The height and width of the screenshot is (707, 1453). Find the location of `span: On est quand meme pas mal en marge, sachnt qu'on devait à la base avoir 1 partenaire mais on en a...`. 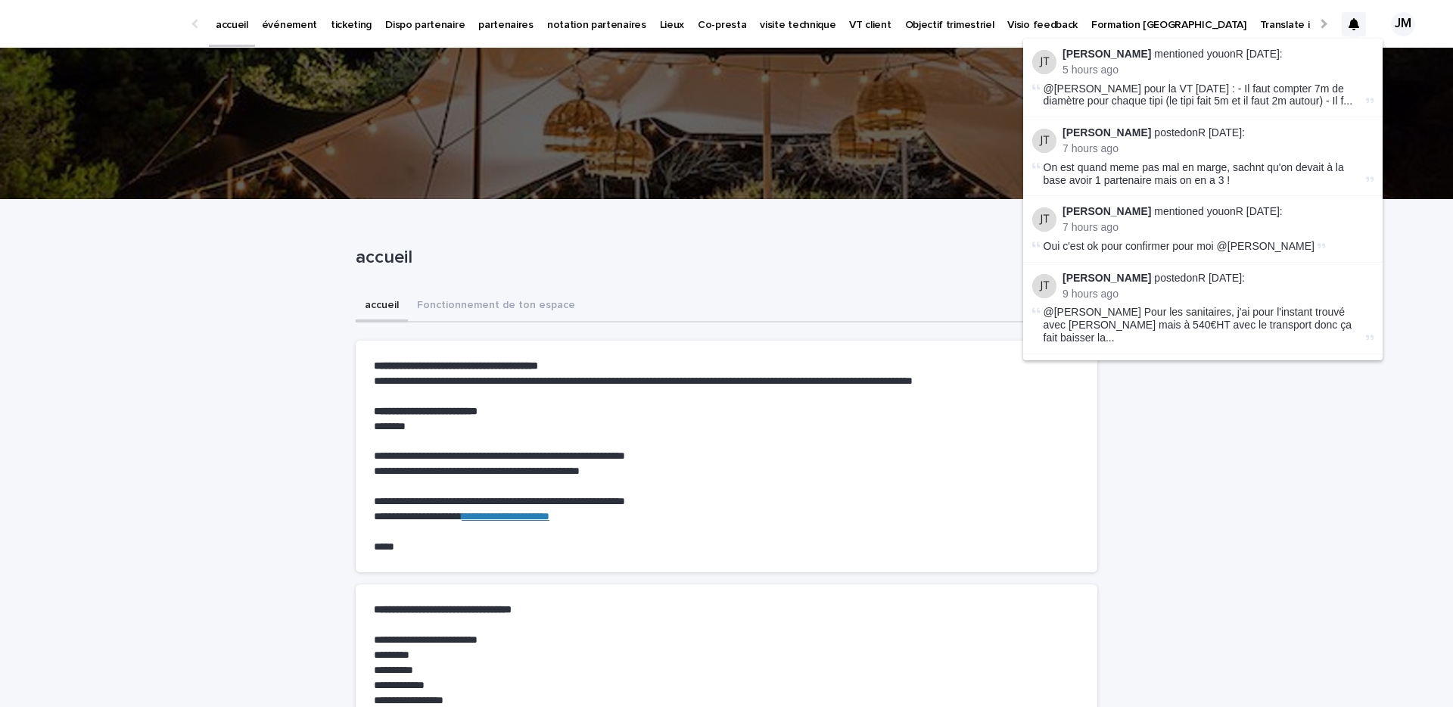

span: On est quand meme pas mal en marge, sachnt qu'on devait à la base avoir 1 partenaire mais on en a... is located at coordinates (1193, 173).